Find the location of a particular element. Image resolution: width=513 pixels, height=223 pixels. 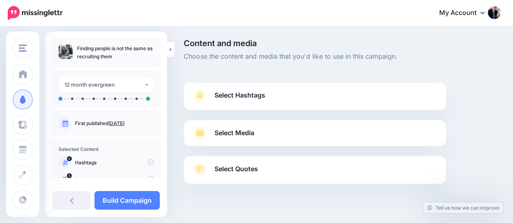

a: Select Quotes is located at coordinates (315, 173).